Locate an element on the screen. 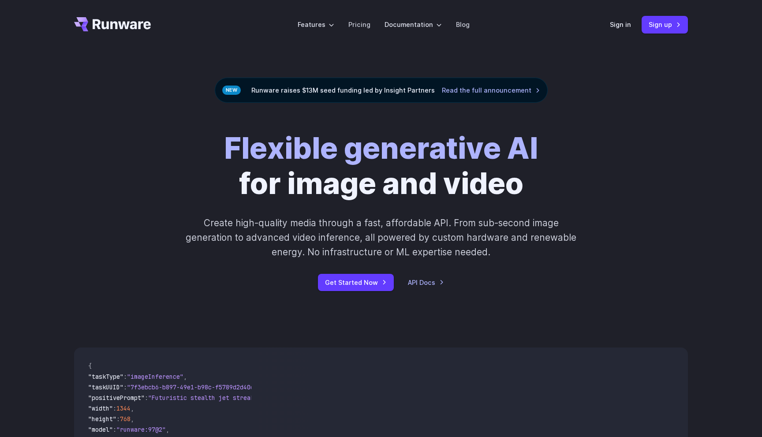  span: "imageInference" is located at coordinates (155, 377).